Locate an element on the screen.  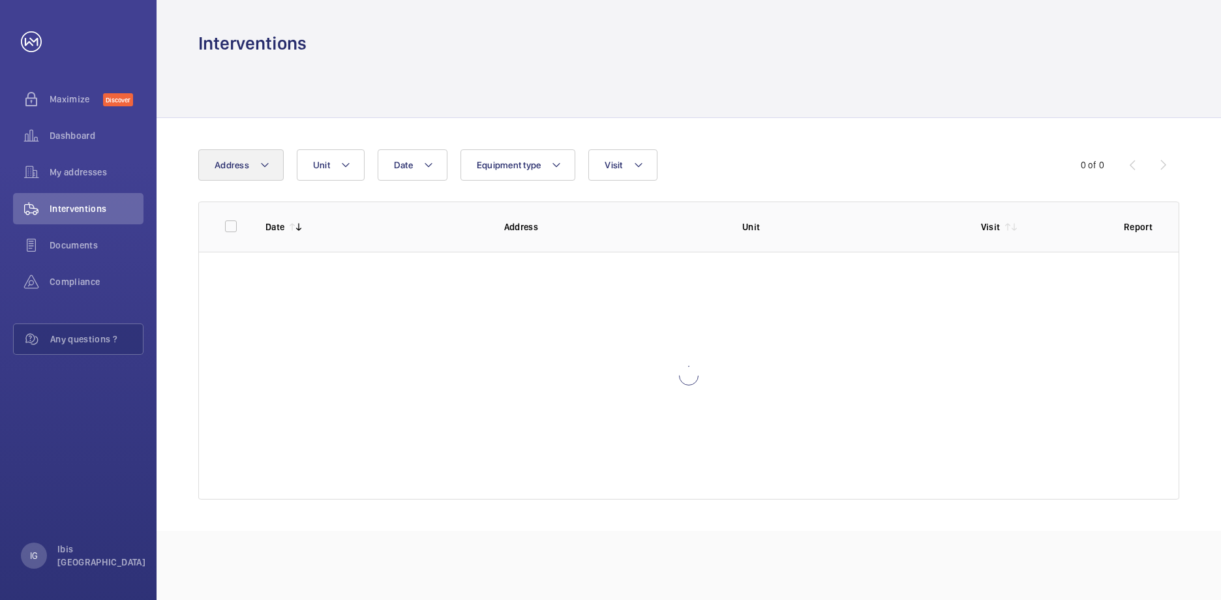
button: Date is located at coordinates (412, 165).